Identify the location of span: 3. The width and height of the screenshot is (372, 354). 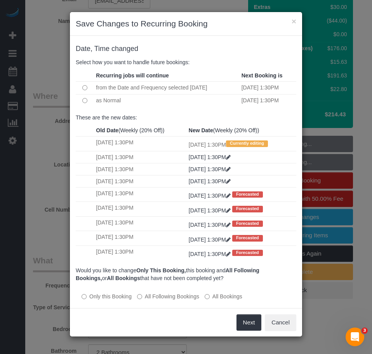
(365, 330).